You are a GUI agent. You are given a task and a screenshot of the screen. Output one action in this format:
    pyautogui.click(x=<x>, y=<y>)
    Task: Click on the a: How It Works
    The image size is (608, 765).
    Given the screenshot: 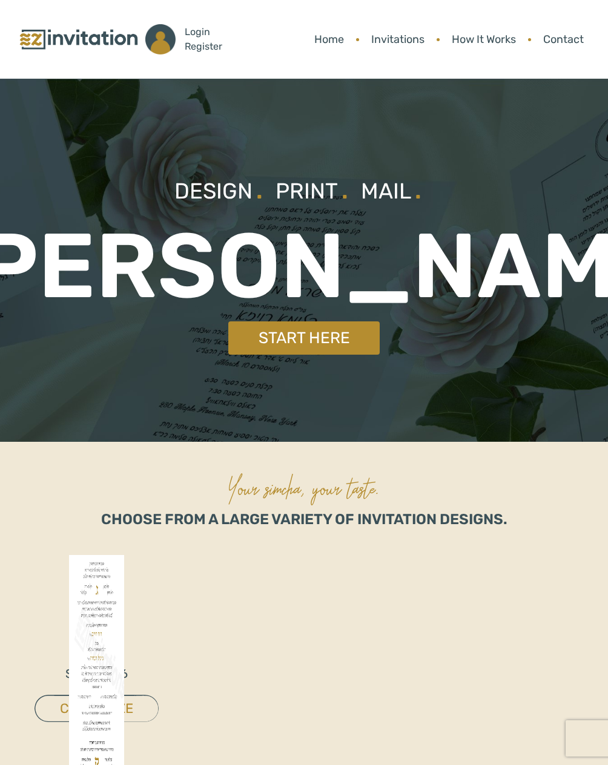 What is the action you would take?
    pyautogui.click(x=484, y=39)
    